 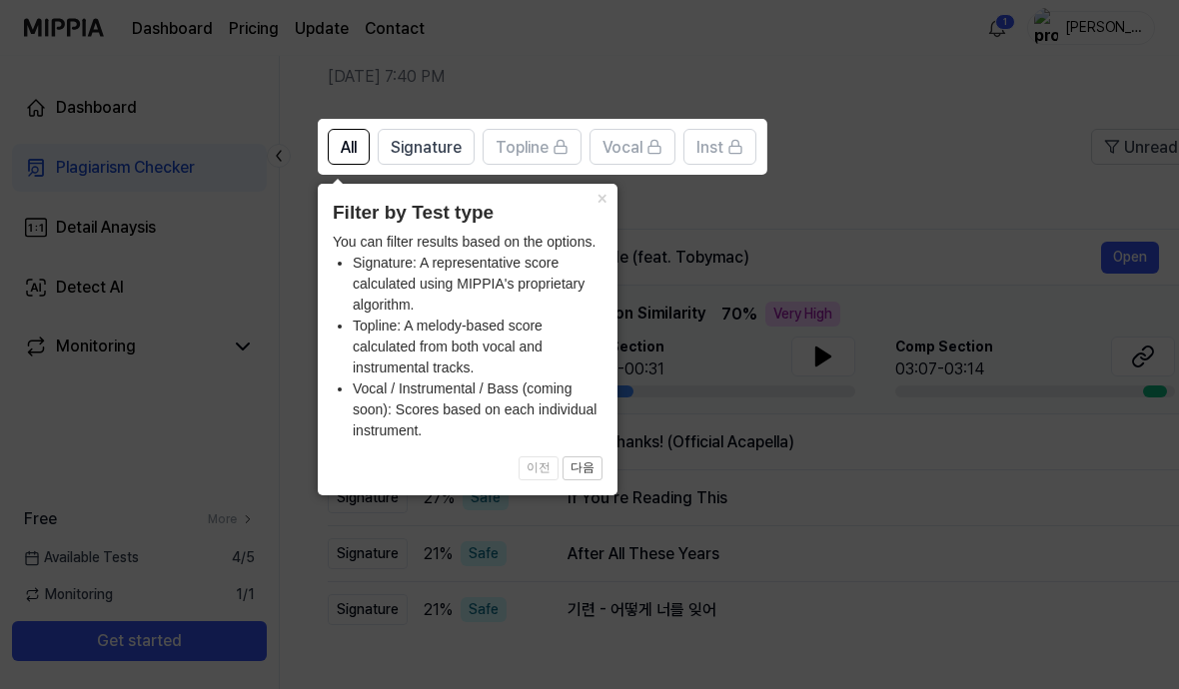 I want to click on span: Signature, so click(x=426, y=148).